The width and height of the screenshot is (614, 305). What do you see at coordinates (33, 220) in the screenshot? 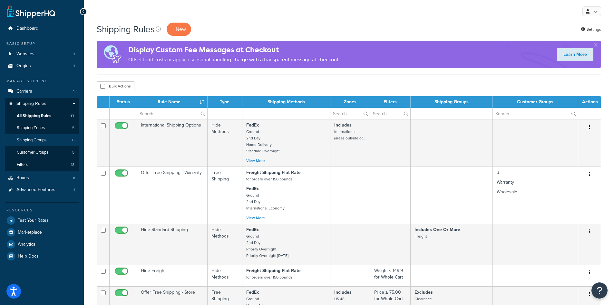
I see `span: Test Your Rates` at bounding box center [33, 220].